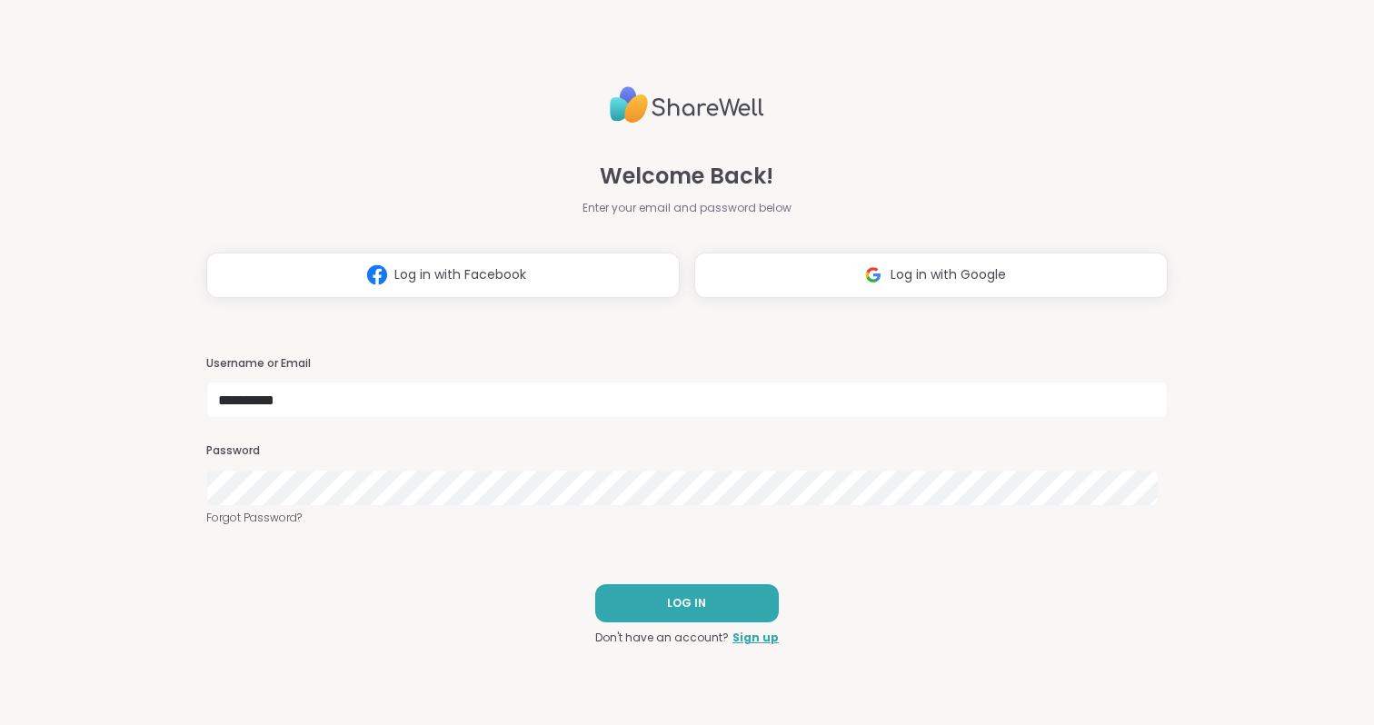  I want to click on button: LOG IN, so click(687, 603).